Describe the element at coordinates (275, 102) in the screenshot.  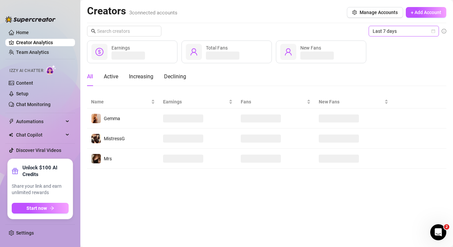
I see `th: Fans` at that location.